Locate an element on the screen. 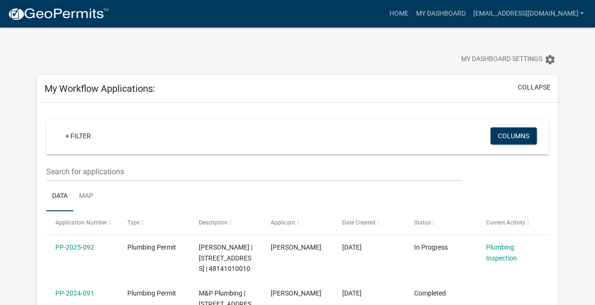 The width and height of the screenshot is (595, 305). span: My Dashboard Settings is located at coordinates (501, 60).